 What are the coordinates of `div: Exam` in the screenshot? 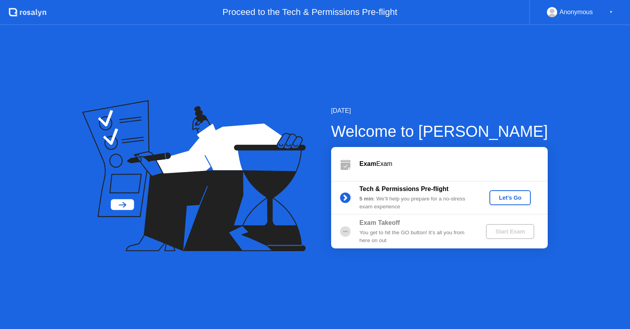 It's located at (453, 164).